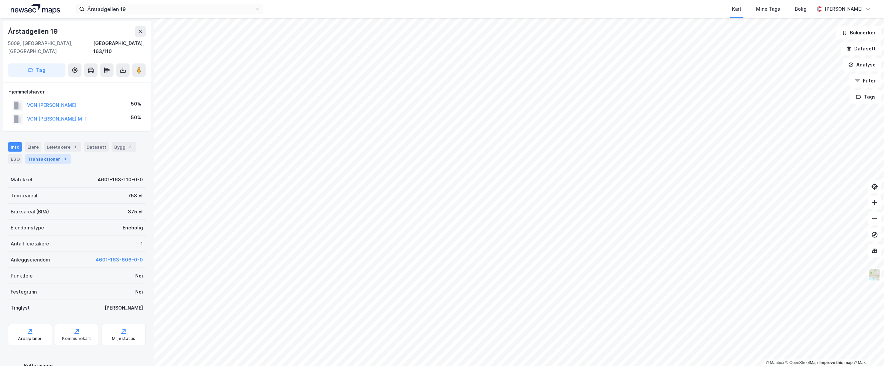  I want to click on button: Datasett, so click(860, 49).